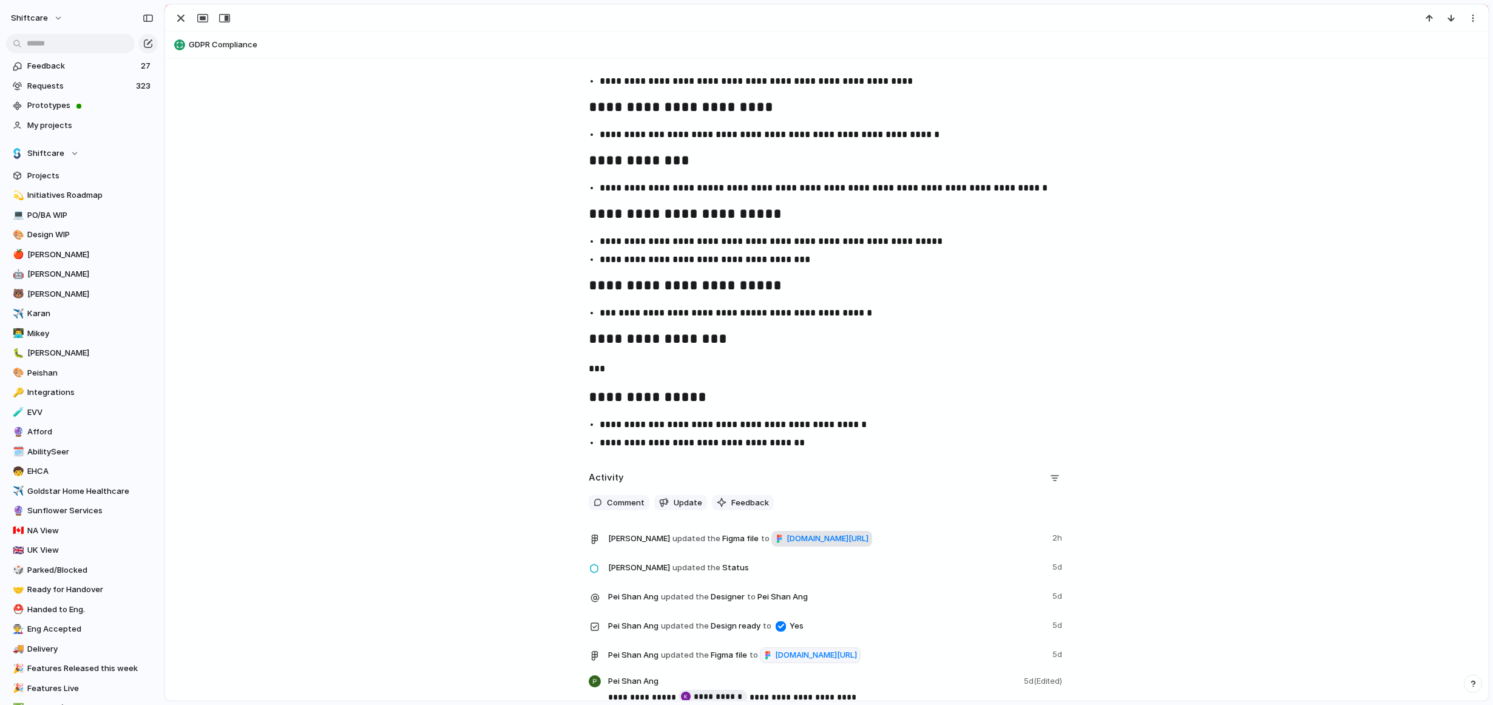 This screenshot has height=705, width=1493. What do you see at coordinates (82, 570) in the screenshot?
I see `a: 🎲Parked/Blocked` at bounding box center [82, 570].